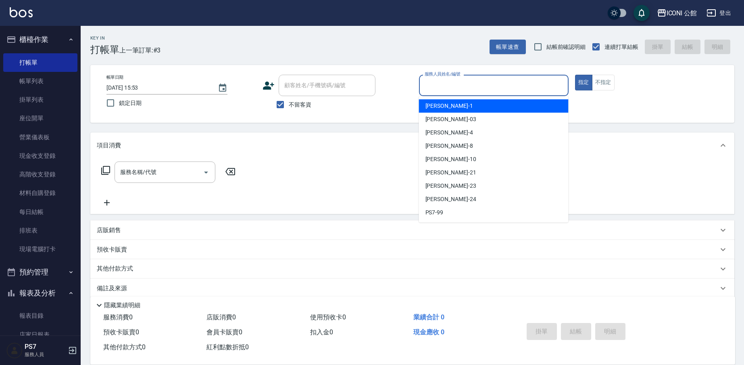 This screenshot has width=744, height=365. What do you see at coordinates (40, 334) in the screenshot?
I see `a: 店家日報表` at bounding box center [40, 334].